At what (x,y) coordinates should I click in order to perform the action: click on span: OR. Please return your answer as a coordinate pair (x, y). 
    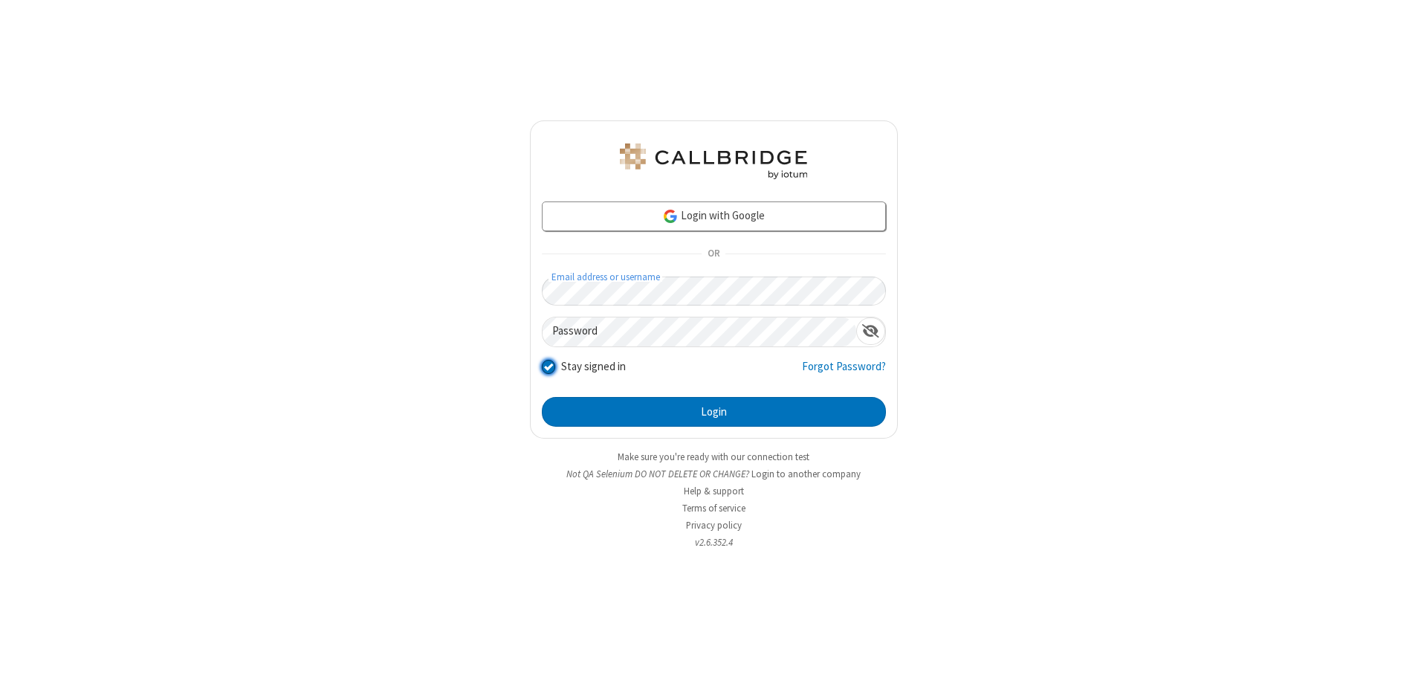
    Looking at the image, I should click on (713, 254).